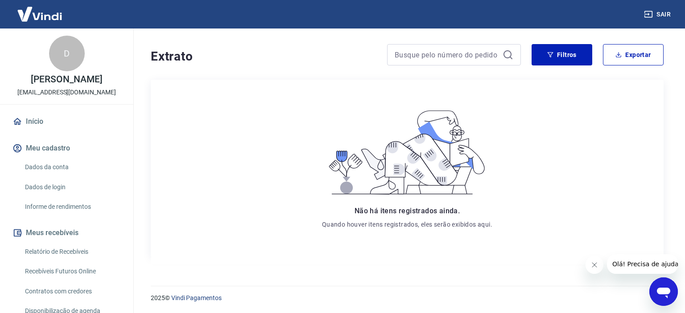  I want to click on a: Relatório de Recebíveis, so click(72, 252).